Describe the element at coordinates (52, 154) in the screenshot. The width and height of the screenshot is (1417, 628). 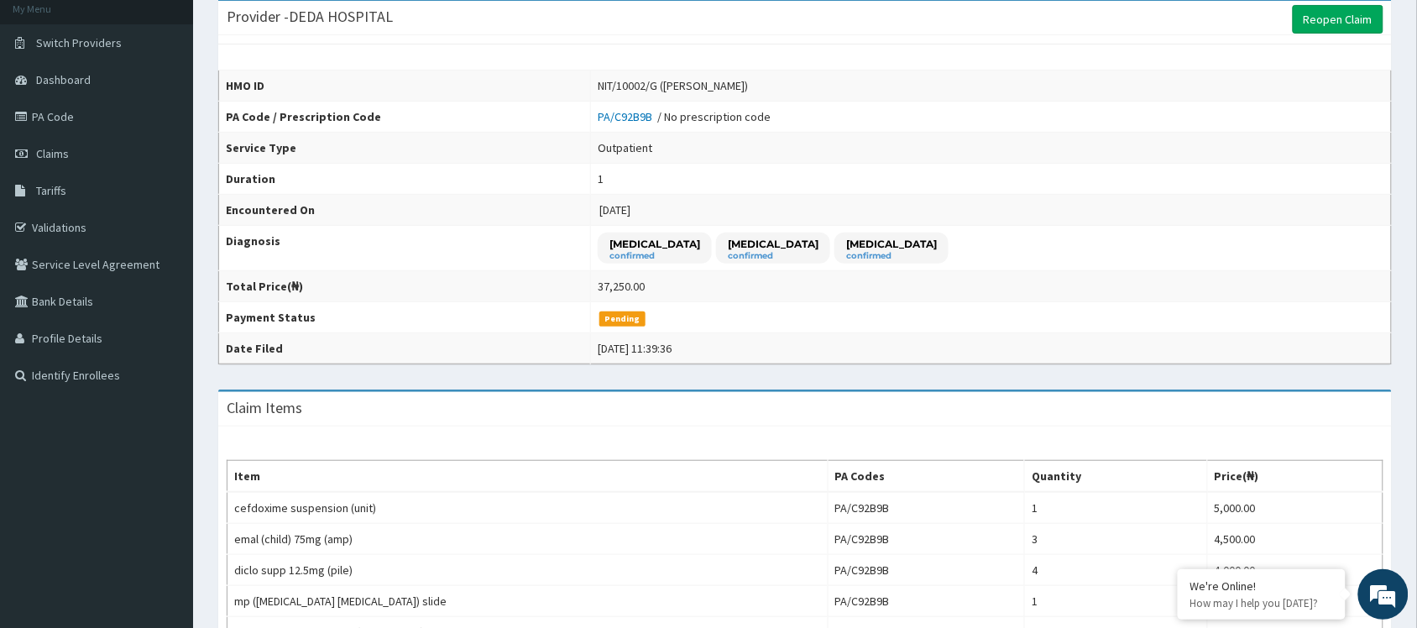
I see `span: Claims` at that location.